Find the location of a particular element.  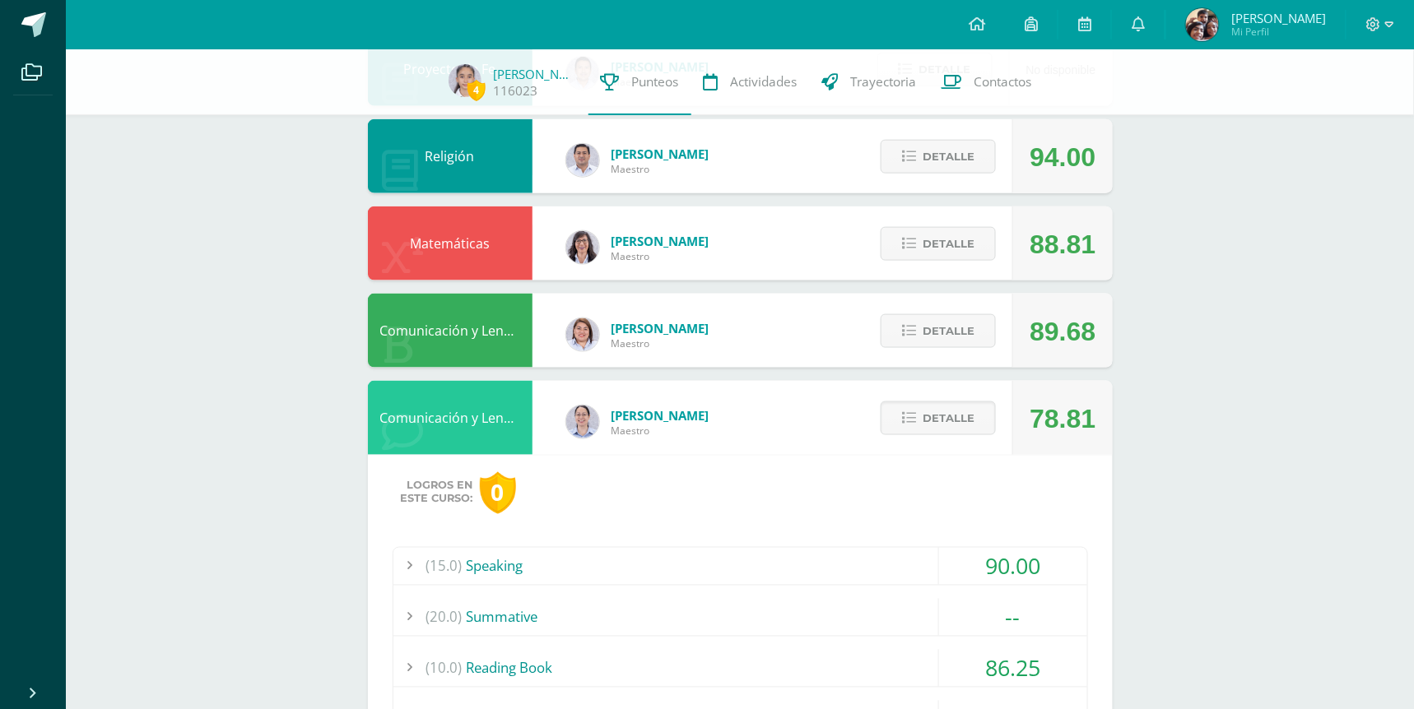

img: 15aaa72b904403ebb7ec886ca542c491.png is located at coordinates (583, 160).